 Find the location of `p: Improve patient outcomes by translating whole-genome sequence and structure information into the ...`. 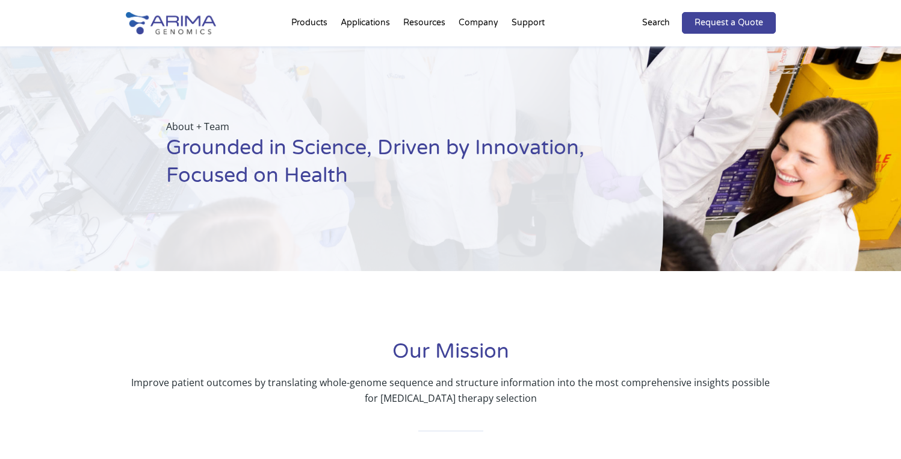

p: Improve patient outcomes by translating whole-genome sequence and structure information into the ... is located at coordinates (451, 390).